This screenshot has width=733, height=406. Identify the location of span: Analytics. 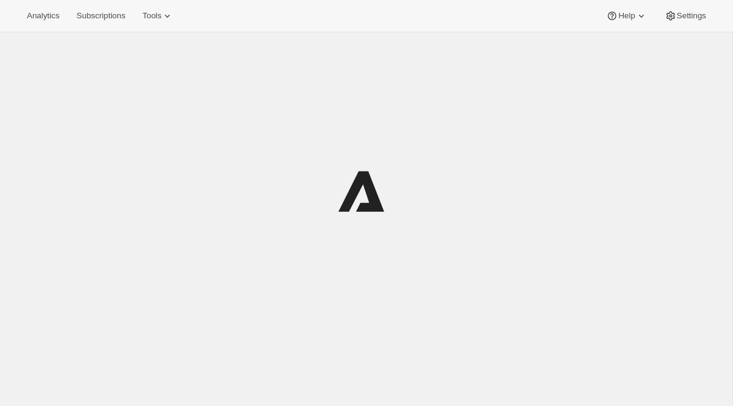
(43, 16).